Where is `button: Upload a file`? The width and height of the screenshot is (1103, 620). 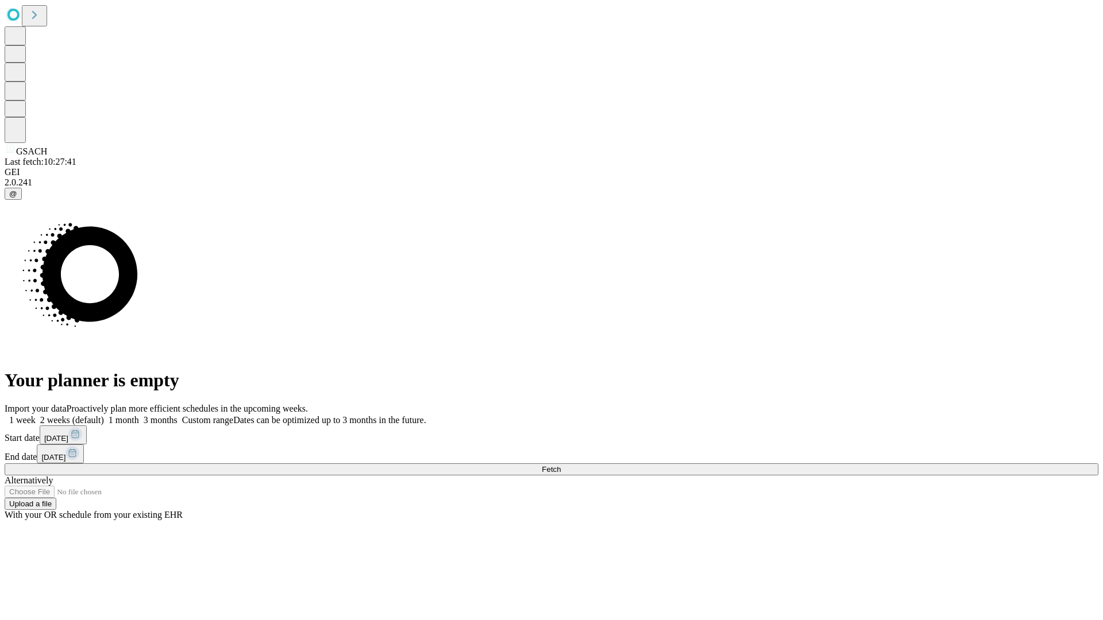
button: Upload a file is located at coordinates (30, 504).